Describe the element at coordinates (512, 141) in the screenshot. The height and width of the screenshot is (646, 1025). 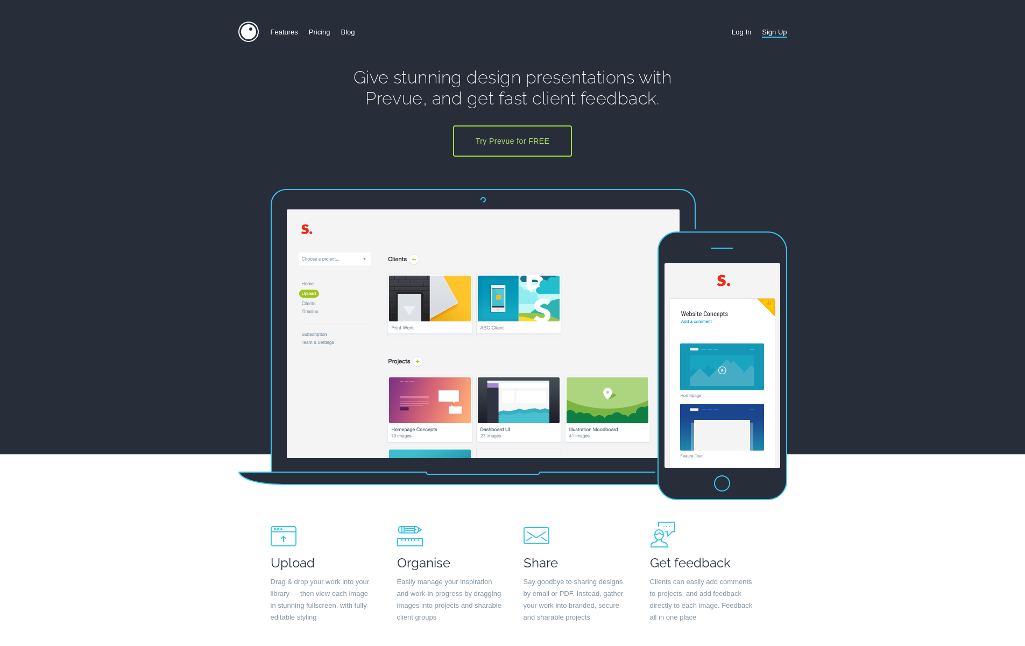
I see `a: Try Prevue for FREE` at that location.